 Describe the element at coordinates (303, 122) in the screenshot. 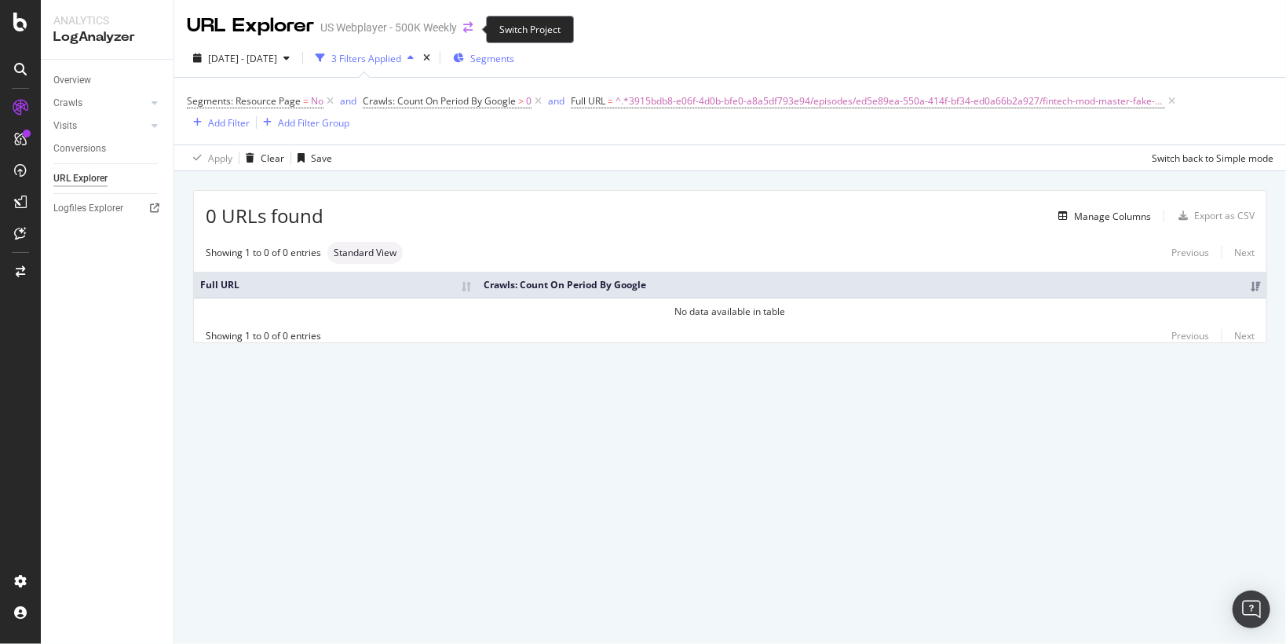

I see `button: Add Filter Group` at that location.